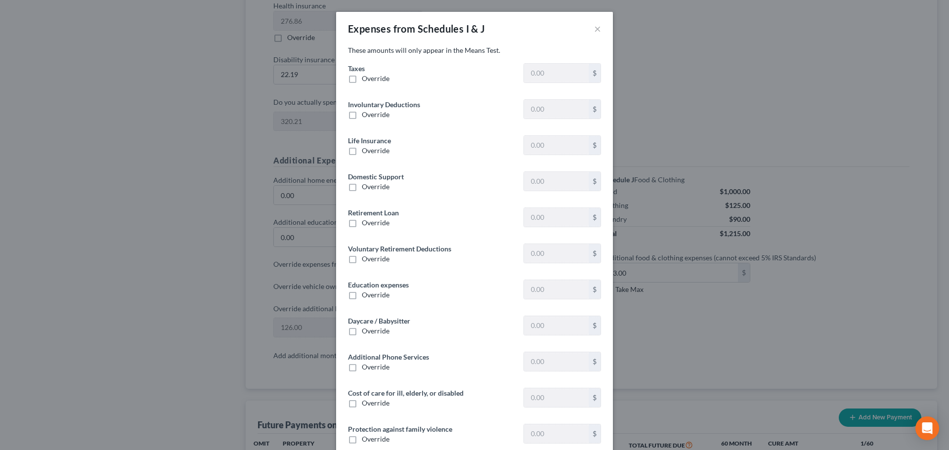  What do you see at coordinates (406, 393) in the screenshot?
I see `label: Cost of care for ill, elderly, or disabled` at bounding box center [406, 393].